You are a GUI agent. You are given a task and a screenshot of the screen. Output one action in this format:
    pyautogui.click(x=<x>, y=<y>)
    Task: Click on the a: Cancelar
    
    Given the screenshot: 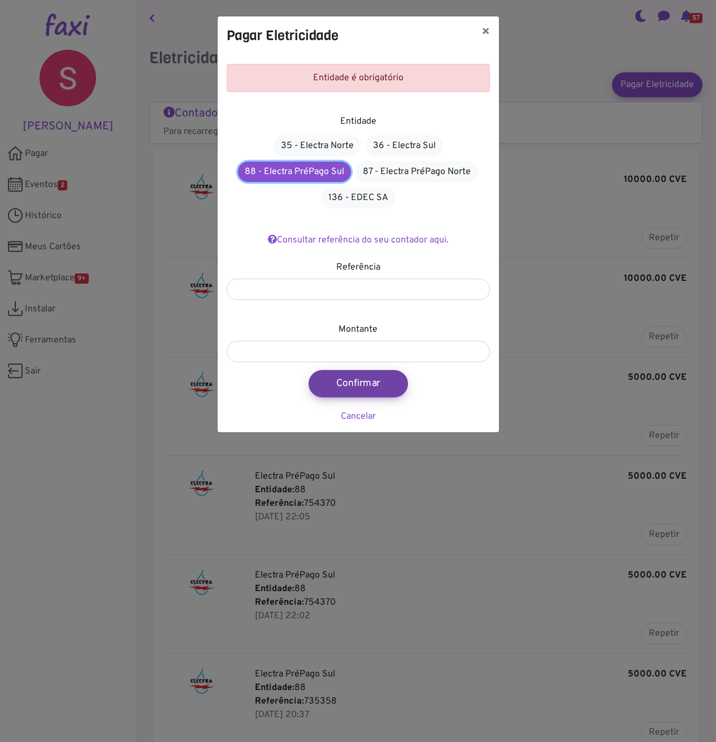 What is the action you would take?
    pyautogui.click(x=358, y=416)
    